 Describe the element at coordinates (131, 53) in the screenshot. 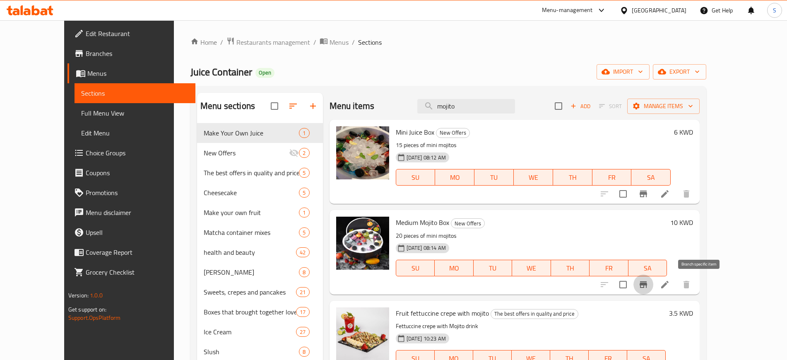

I see `a: Branches` at that location.